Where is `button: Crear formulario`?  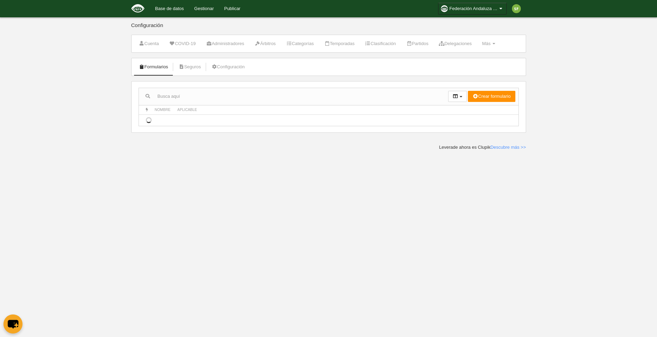
button: Crear formulario is located at coordinates (491, 96).